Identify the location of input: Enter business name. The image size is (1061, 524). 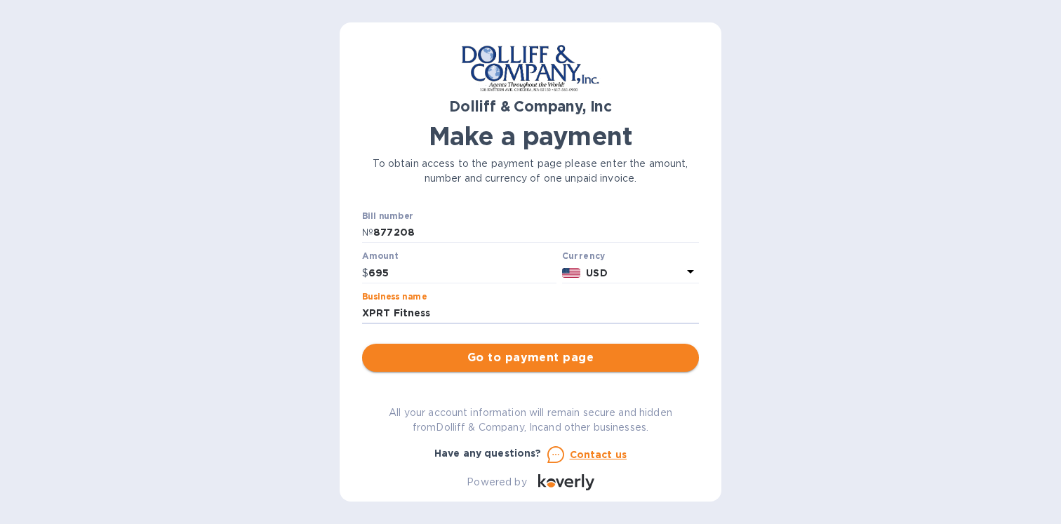
(531, 314).